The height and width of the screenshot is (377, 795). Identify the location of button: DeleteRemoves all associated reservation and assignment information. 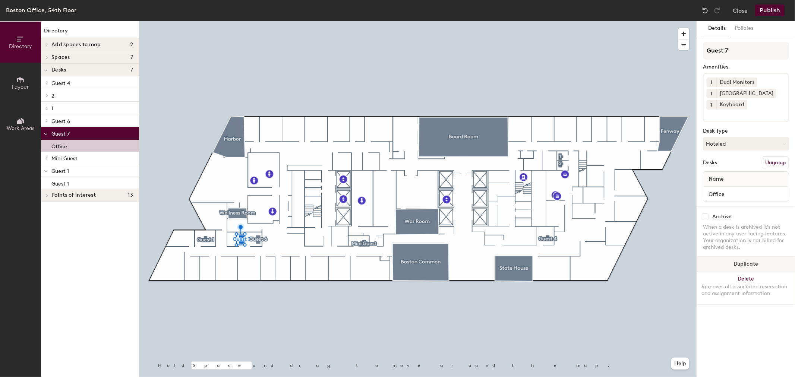
(745, 288).